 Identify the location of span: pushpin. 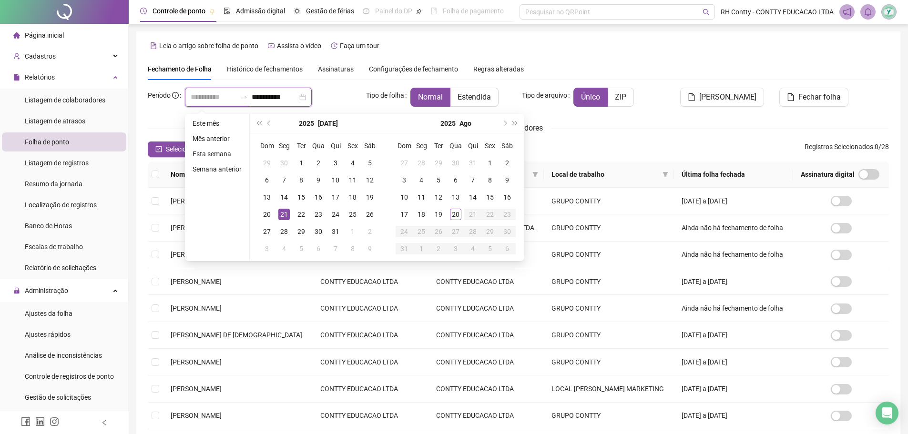
(419, 11).